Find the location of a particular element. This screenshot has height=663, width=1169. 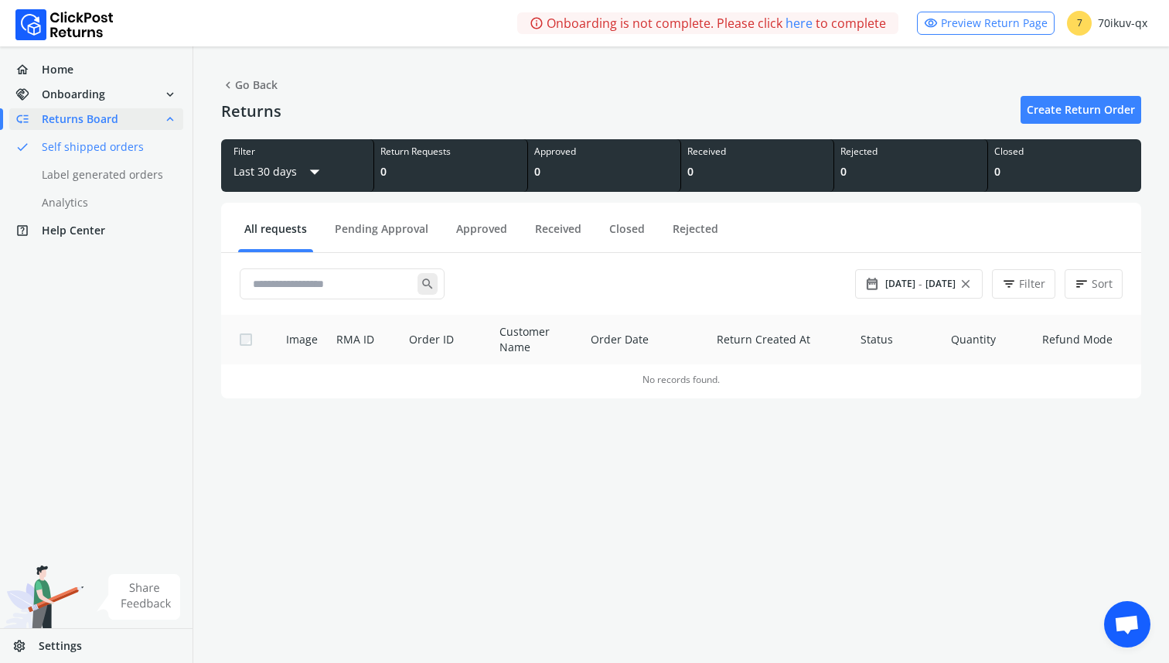

th: Order Date is located at coordinates (644, 339).